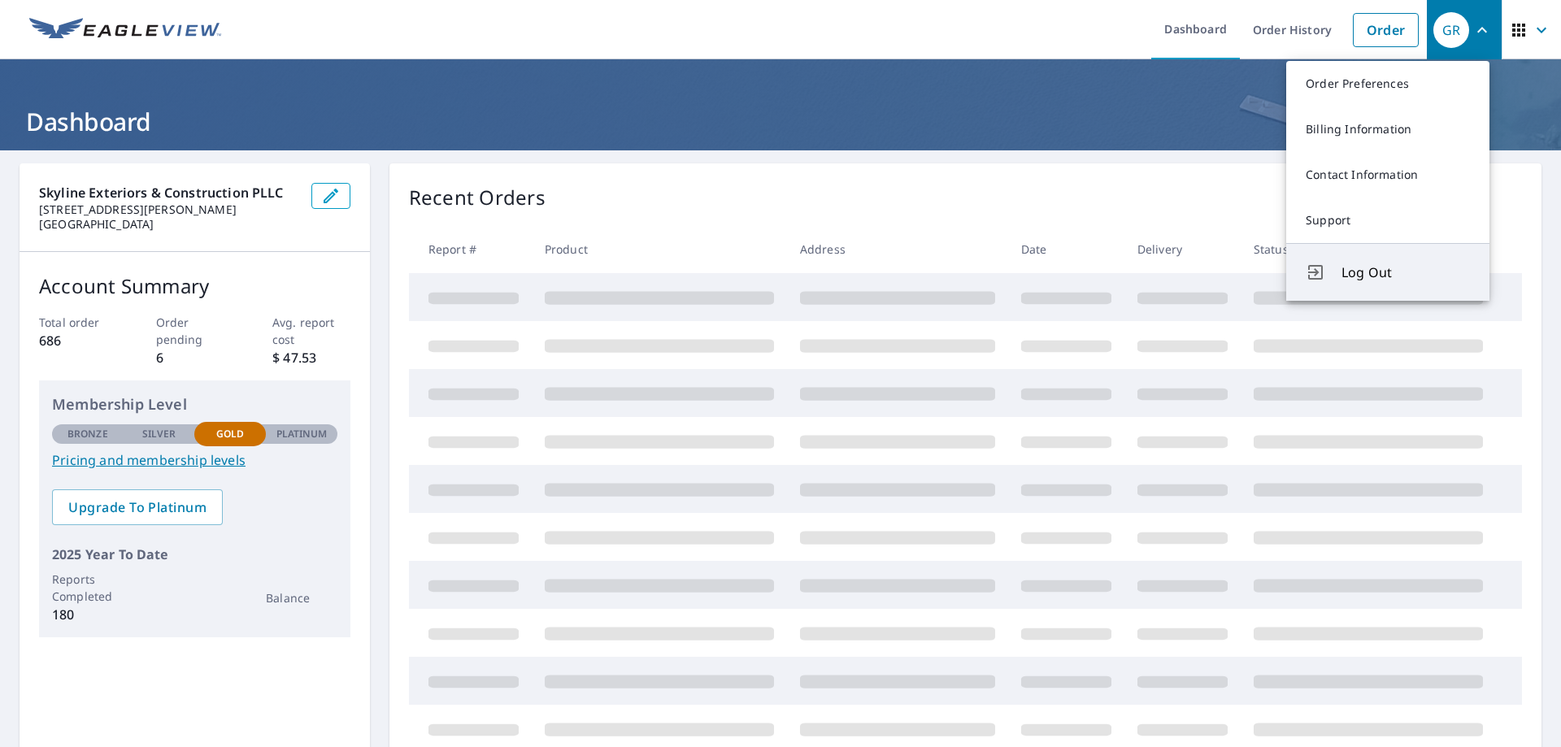 This screenshot has width=1561, height=747. Describe the element at coordinates (1388, 272) in the screenshot. I see `button: Log Out` at that location.